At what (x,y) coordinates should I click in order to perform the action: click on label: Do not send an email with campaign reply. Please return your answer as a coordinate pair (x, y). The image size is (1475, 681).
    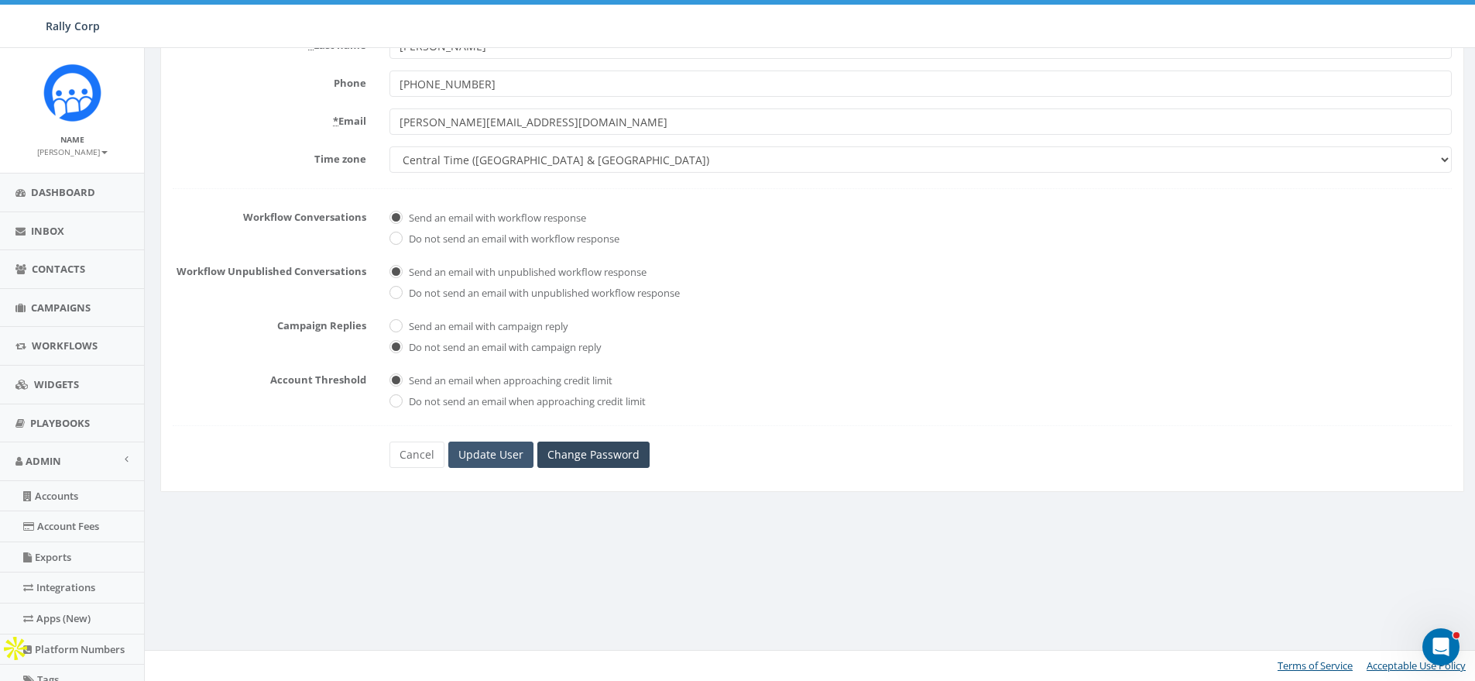
    Looking at the image, I should click on (503, 348).